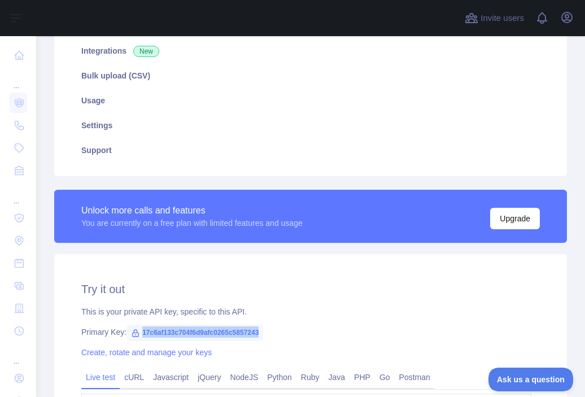 Image resolution: width=585 pixels, height=397 pixels. Describe the element at coordinates (310, 377) in the screenshot. I see `a: Ruby` at that location.